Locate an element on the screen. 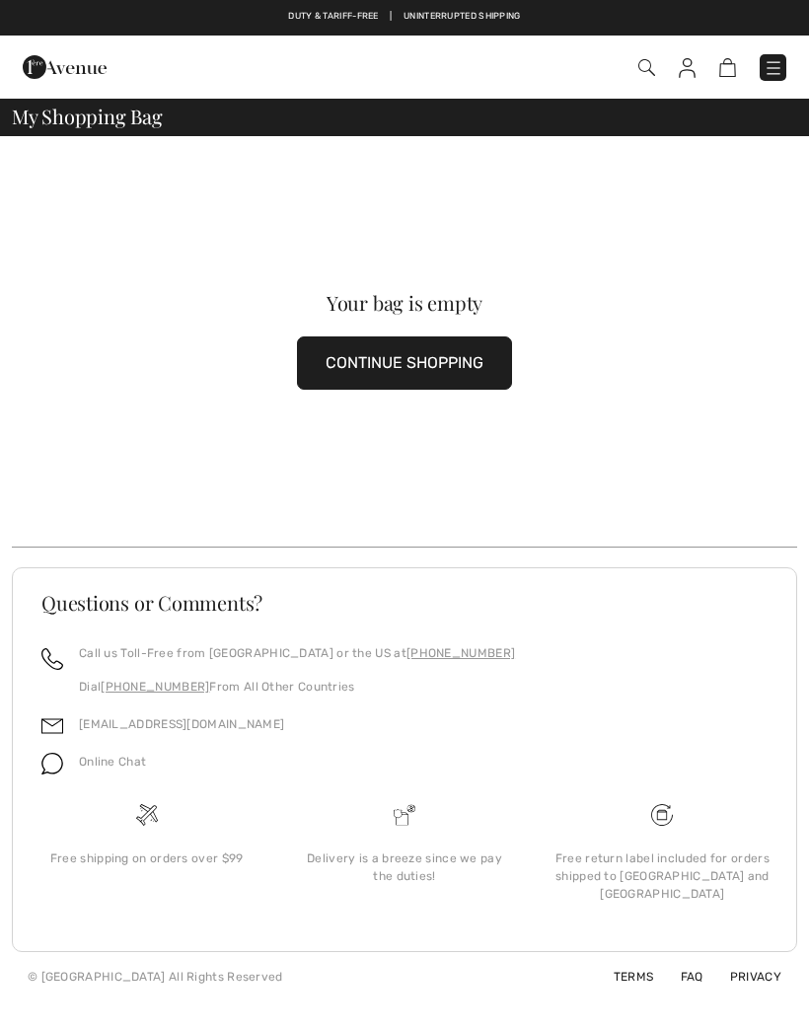 The height and width of the screenshot is (1031, 809). img: call is located at coordinates (52, 659).